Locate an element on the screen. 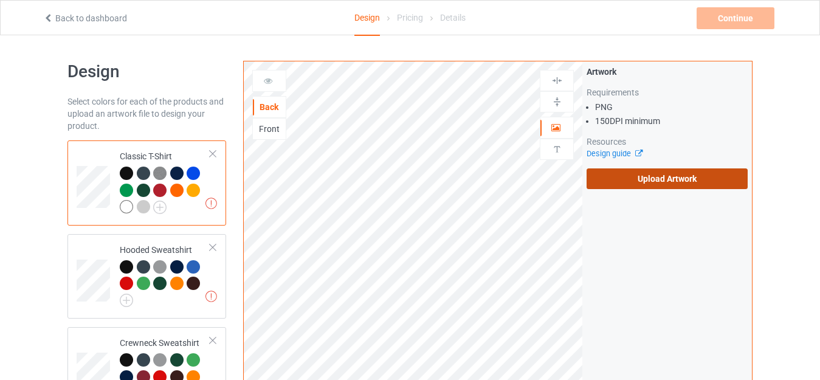 The image size is (820, 380). div: Details is located at coordinates (453, 18).